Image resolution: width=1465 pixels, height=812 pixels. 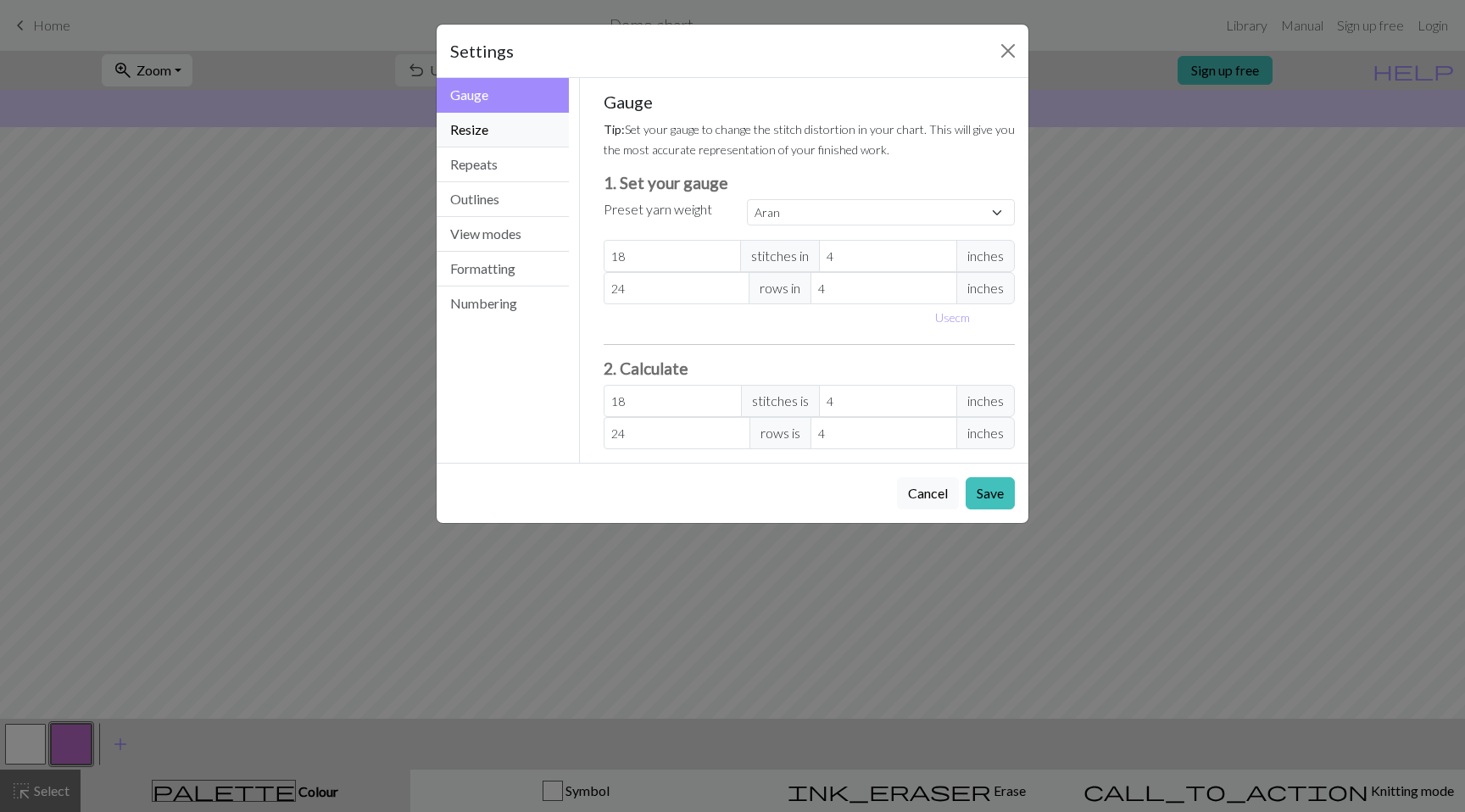 I want to click on h3: 1. Set your gauge, so click(x=810, y=182).